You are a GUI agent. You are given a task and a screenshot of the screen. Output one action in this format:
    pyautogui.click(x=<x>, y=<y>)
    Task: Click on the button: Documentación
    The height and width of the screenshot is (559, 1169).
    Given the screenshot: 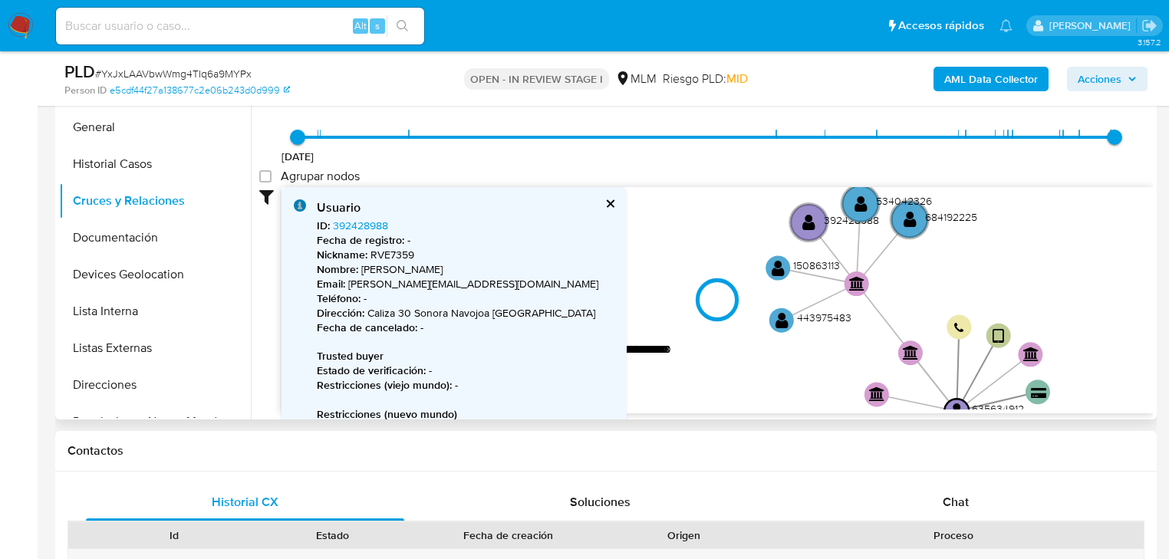 What is the action you would take?
    pyautogui.click(x=155, y=238)
    